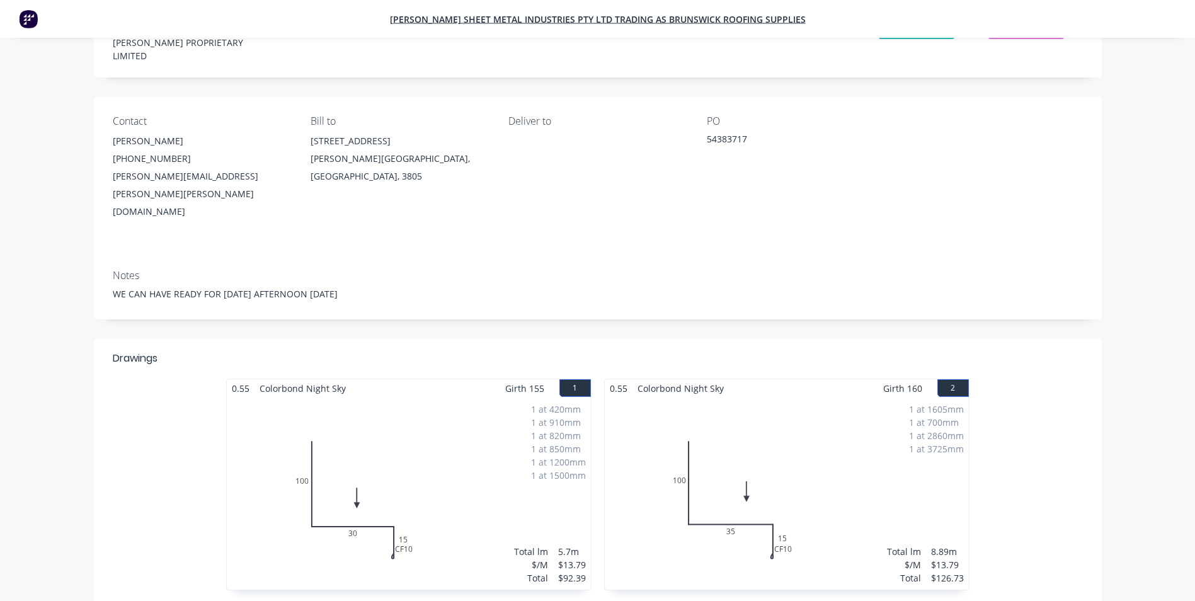  Describe the element at coordinates (399, 121) in the screenshot. I see `div: Bill to` at that location.